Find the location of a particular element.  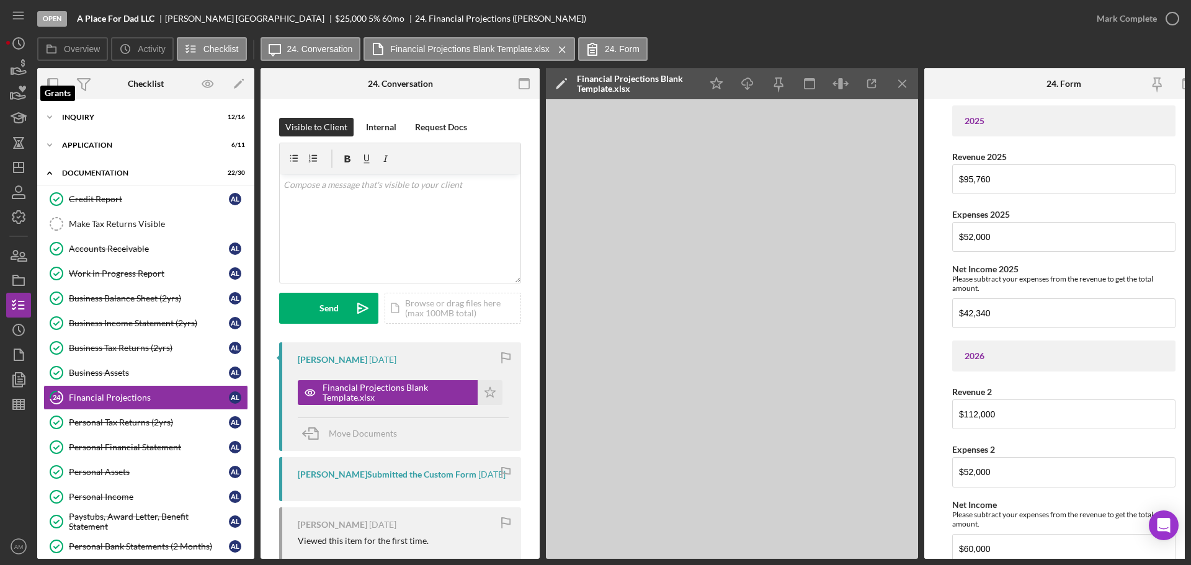

a: 24Financial ProjectionsAL is located at coordinates (146, 397).